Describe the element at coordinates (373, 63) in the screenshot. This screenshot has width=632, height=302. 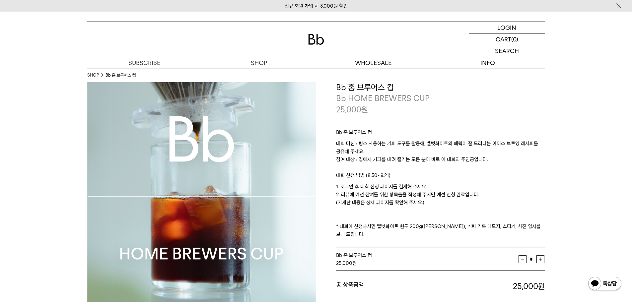
I see `p: WHOLESALE` at that location.